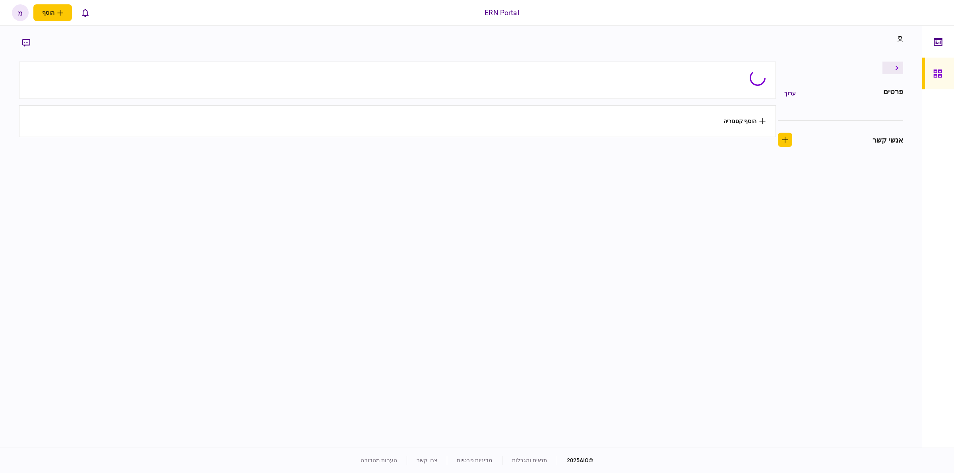 The width and height of the screenshot is (954, 473). Describe the element at coordinates (502, 13) in the screenshot. I see `div: ERN Portal` at that location.